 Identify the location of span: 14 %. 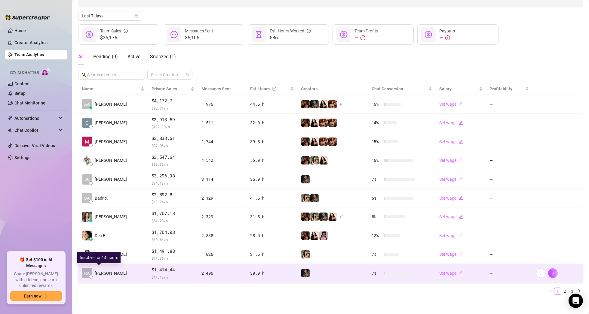
(376, 123).